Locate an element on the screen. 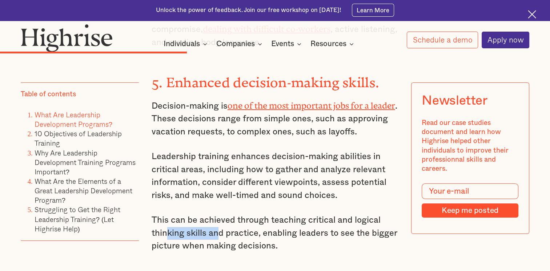  div: Newsletter is located at coordinates (455, 100).